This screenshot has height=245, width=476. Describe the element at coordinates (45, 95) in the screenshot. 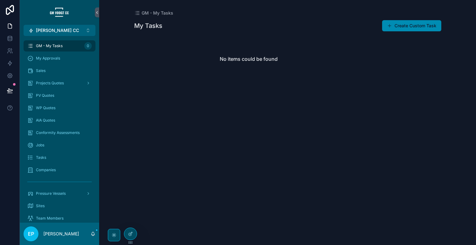

I see `span: PV Quotes` at that location.